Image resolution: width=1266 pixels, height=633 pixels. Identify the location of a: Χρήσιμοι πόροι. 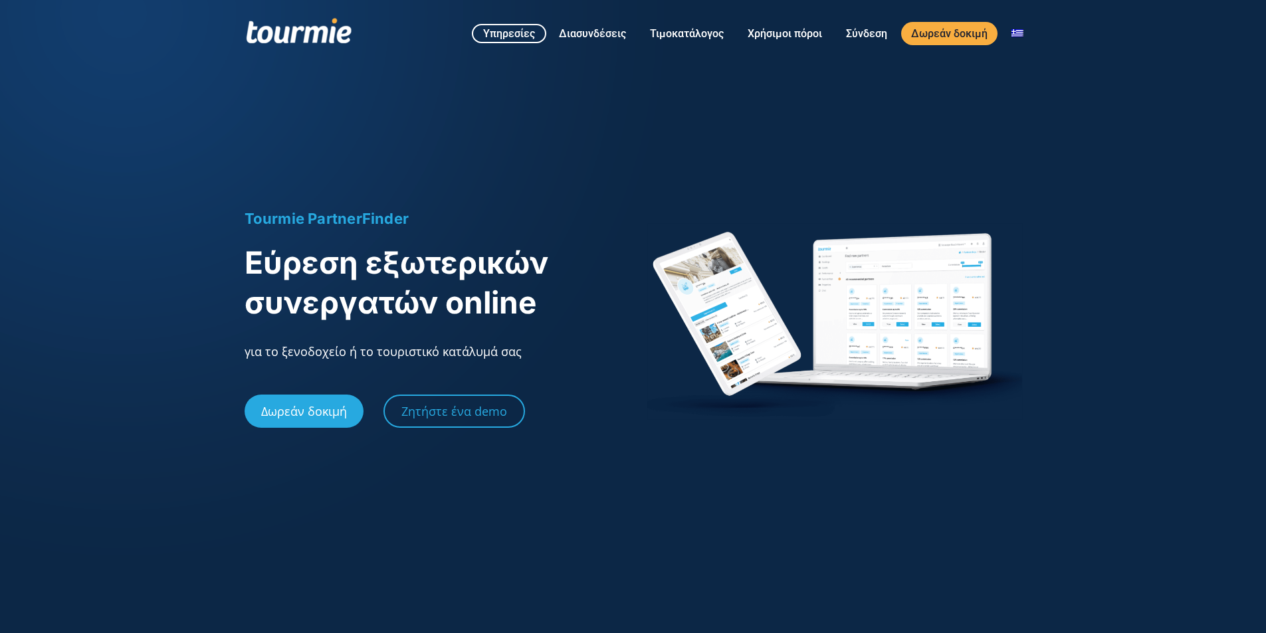
(785, 33).